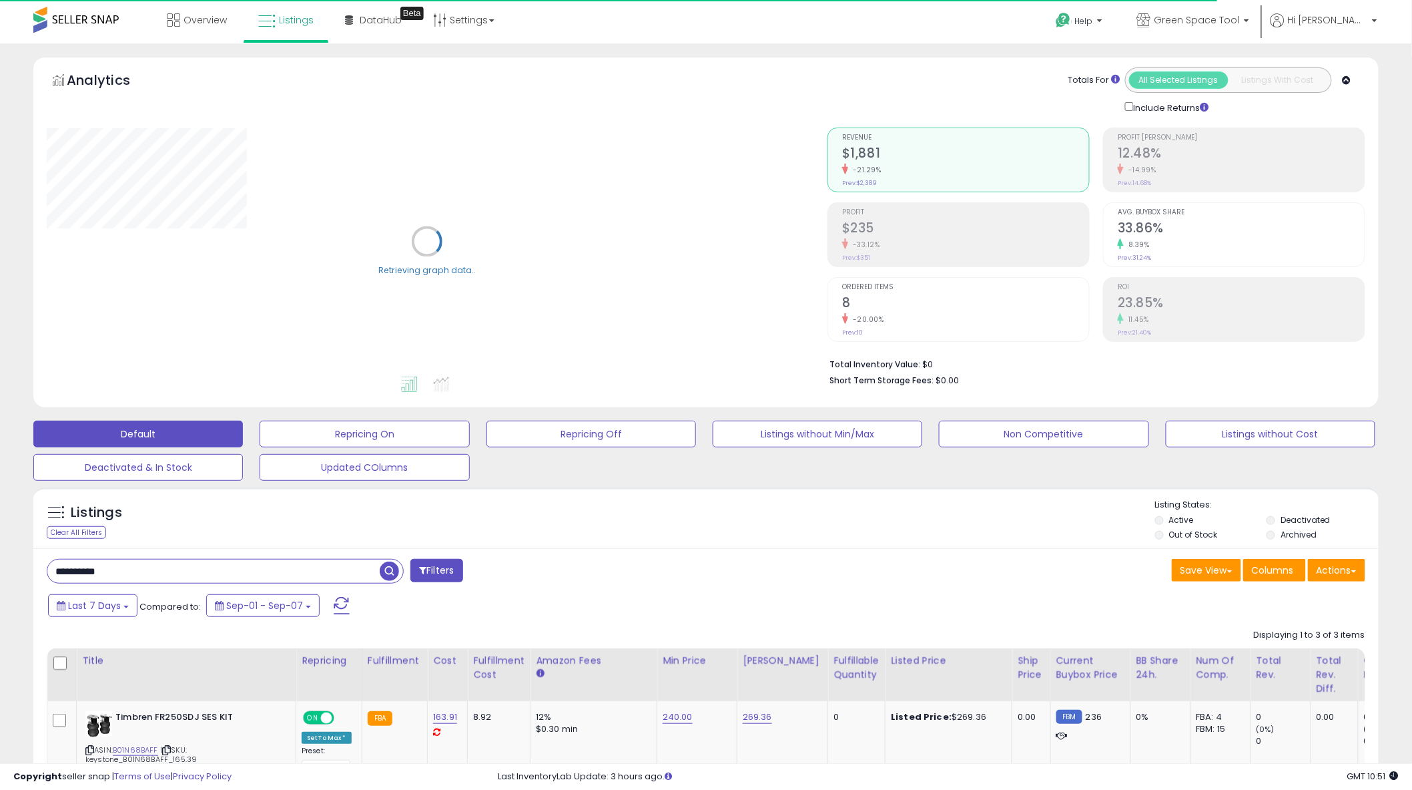 The height and width of the screenshot is (790, 1412). Describe the element at coordinates (1310, 635) in the screenshot. I see `div: Displaying 1 to 3 of 3 items` at that location.